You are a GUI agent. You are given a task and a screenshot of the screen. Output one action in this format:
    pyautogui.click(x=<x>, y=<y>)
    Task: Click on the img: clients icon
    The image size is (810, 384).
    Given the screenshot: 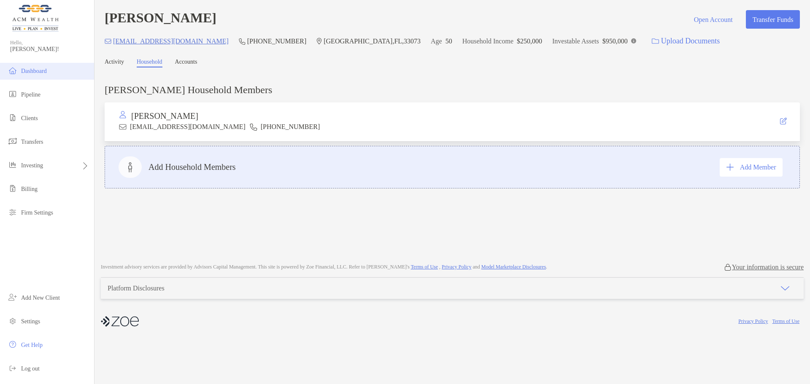 What is the action you would take?
    pyautogui.click(x=13, y=118)
    